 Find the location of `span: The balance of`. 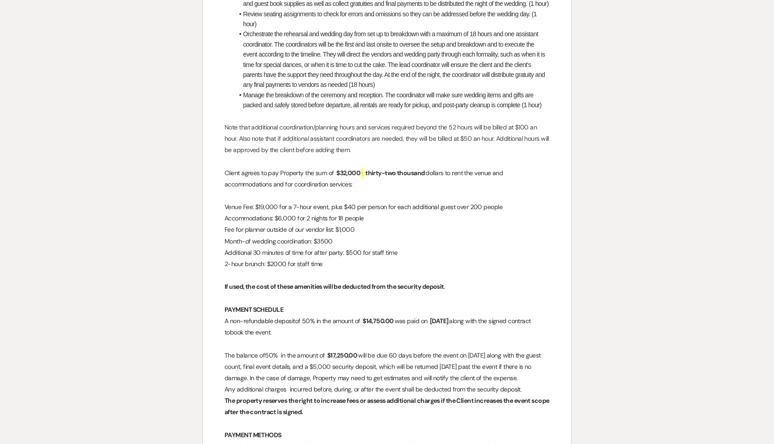

span: The balance of is located at coordinates (245, 355).